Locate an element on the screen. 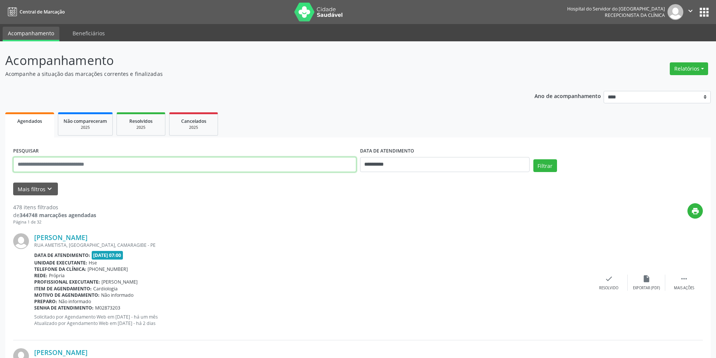  b: Profissional executante: is located at coordinates (67, 282).